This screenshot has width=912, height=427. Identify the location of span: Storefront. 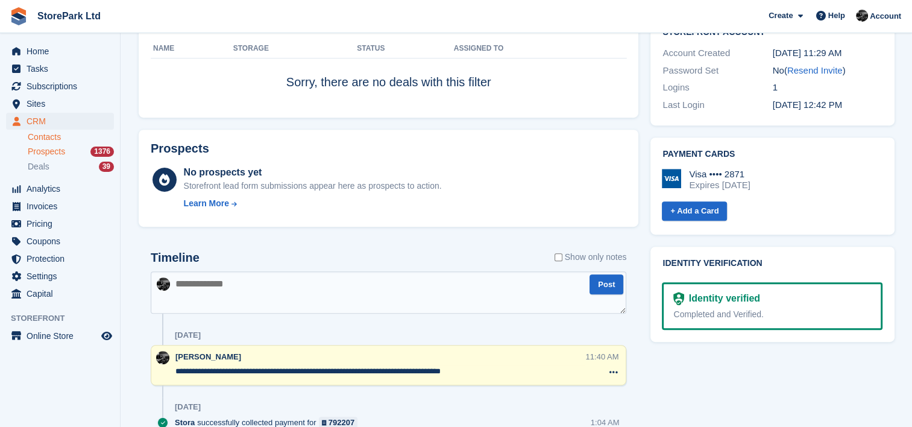
(65, 318).